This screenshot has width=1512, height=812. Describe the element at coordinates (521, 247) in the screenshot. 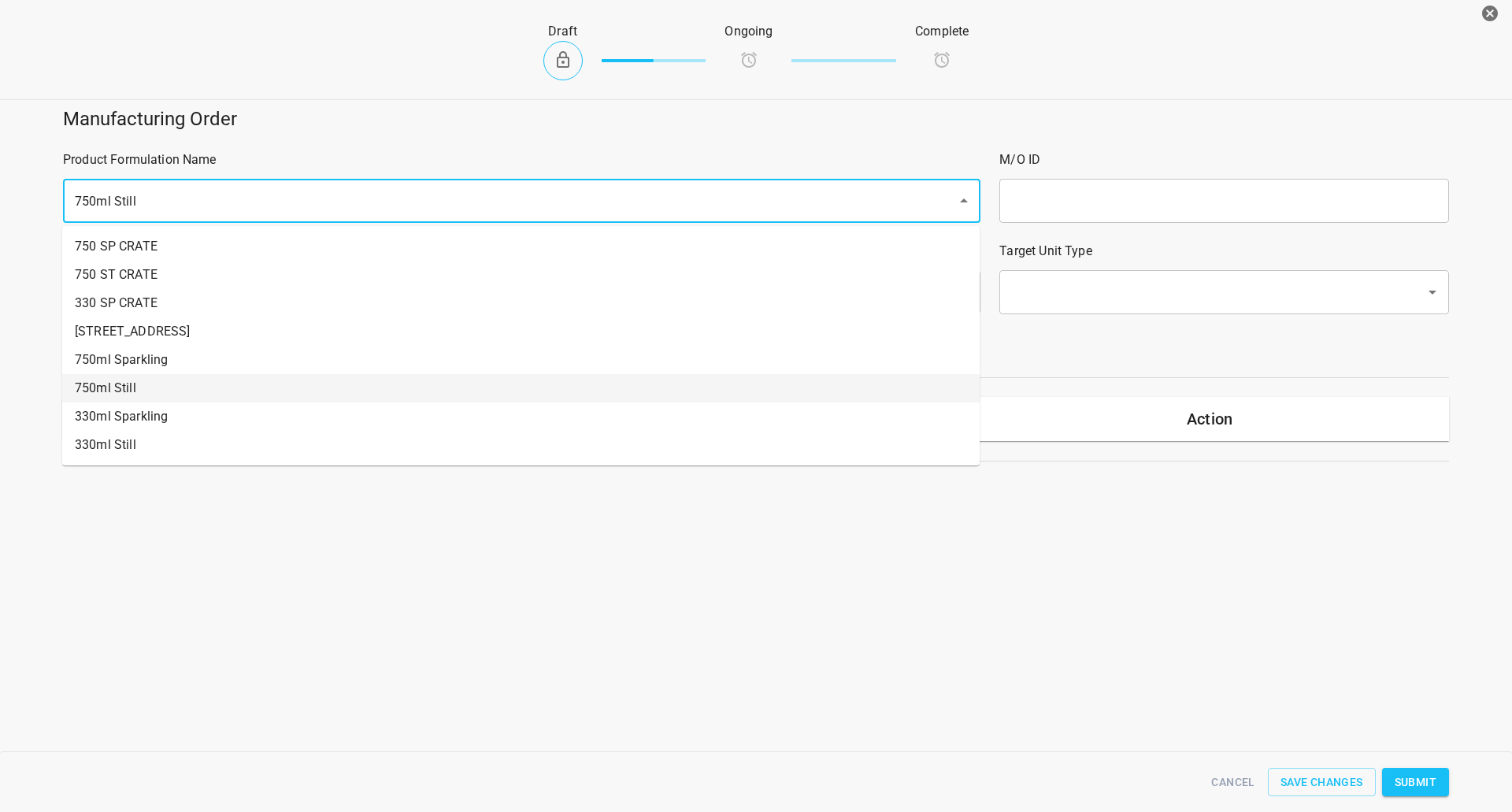

I see `li: 750 SP CRATE` at that location.